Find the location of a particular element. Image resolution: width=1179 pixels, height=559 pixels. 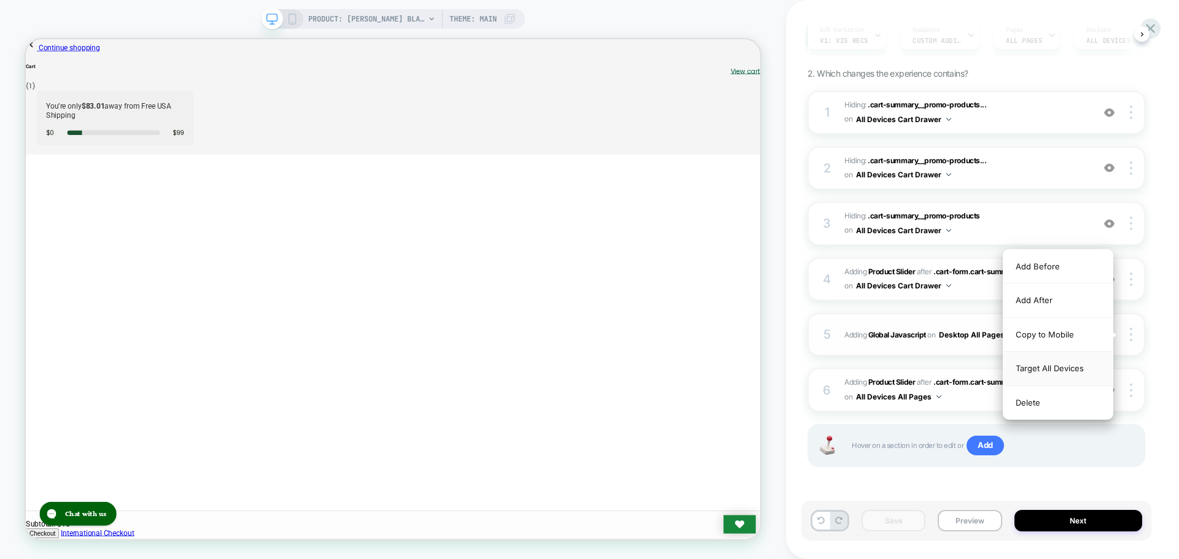

span: $0 is located at coordinates (32, 125).